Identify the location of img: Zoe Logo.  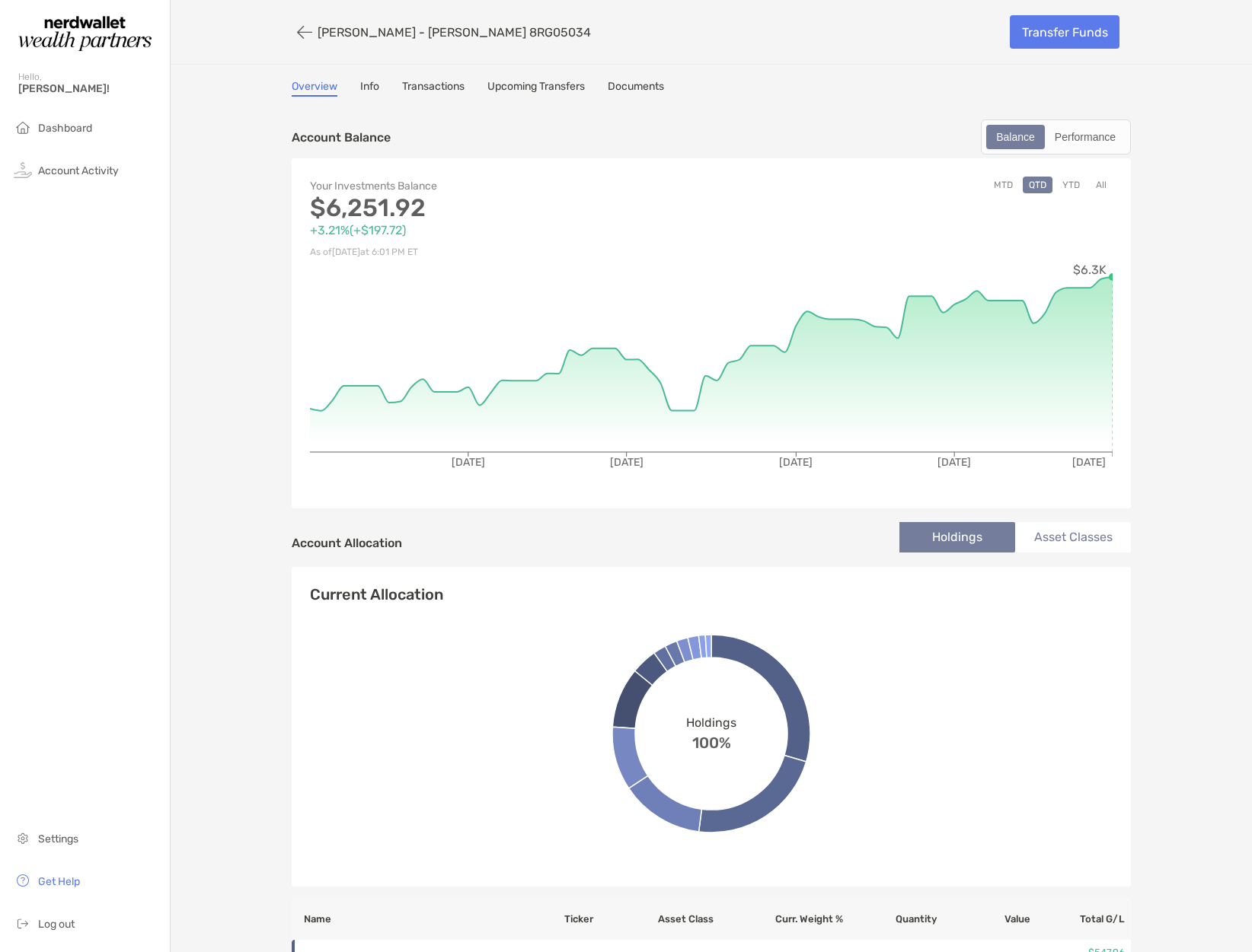
(84, 33).